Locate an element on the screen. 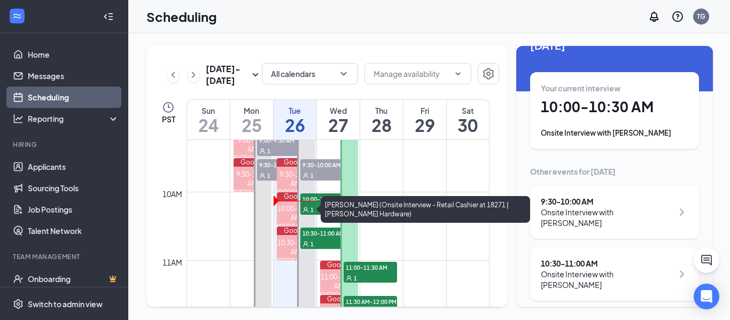 The width and height of the screenshot is (730, 320). h1: 28 is located at coordinates (382, 125).